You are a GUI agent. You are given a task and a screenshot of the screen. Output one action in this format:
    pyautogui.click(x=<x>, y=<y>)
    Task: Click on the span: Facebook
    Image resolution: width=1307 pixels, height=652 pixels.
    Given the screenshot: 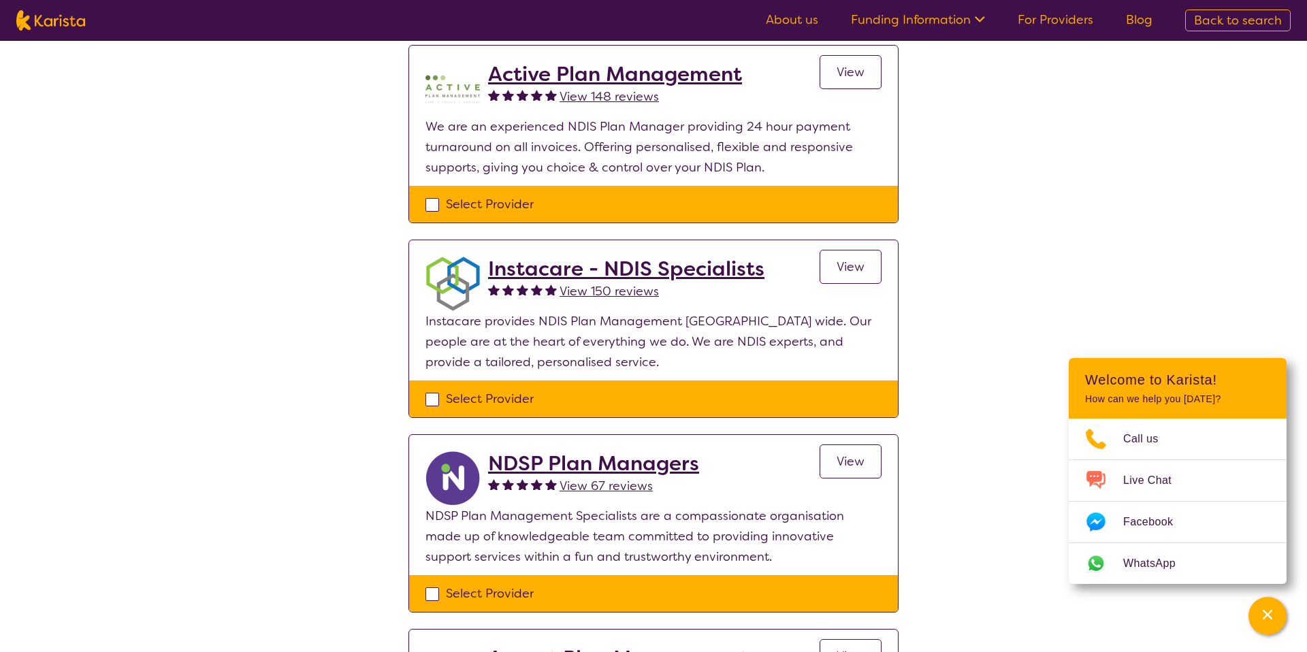 What is the action you would take?
    pyautogui.click(x=1155, y=522)
    